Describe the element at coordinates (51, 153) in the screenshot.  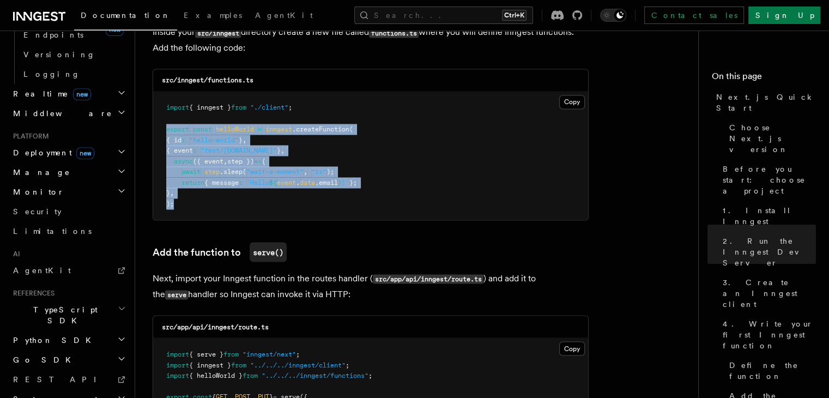
I see `span: Deployment` at that location.